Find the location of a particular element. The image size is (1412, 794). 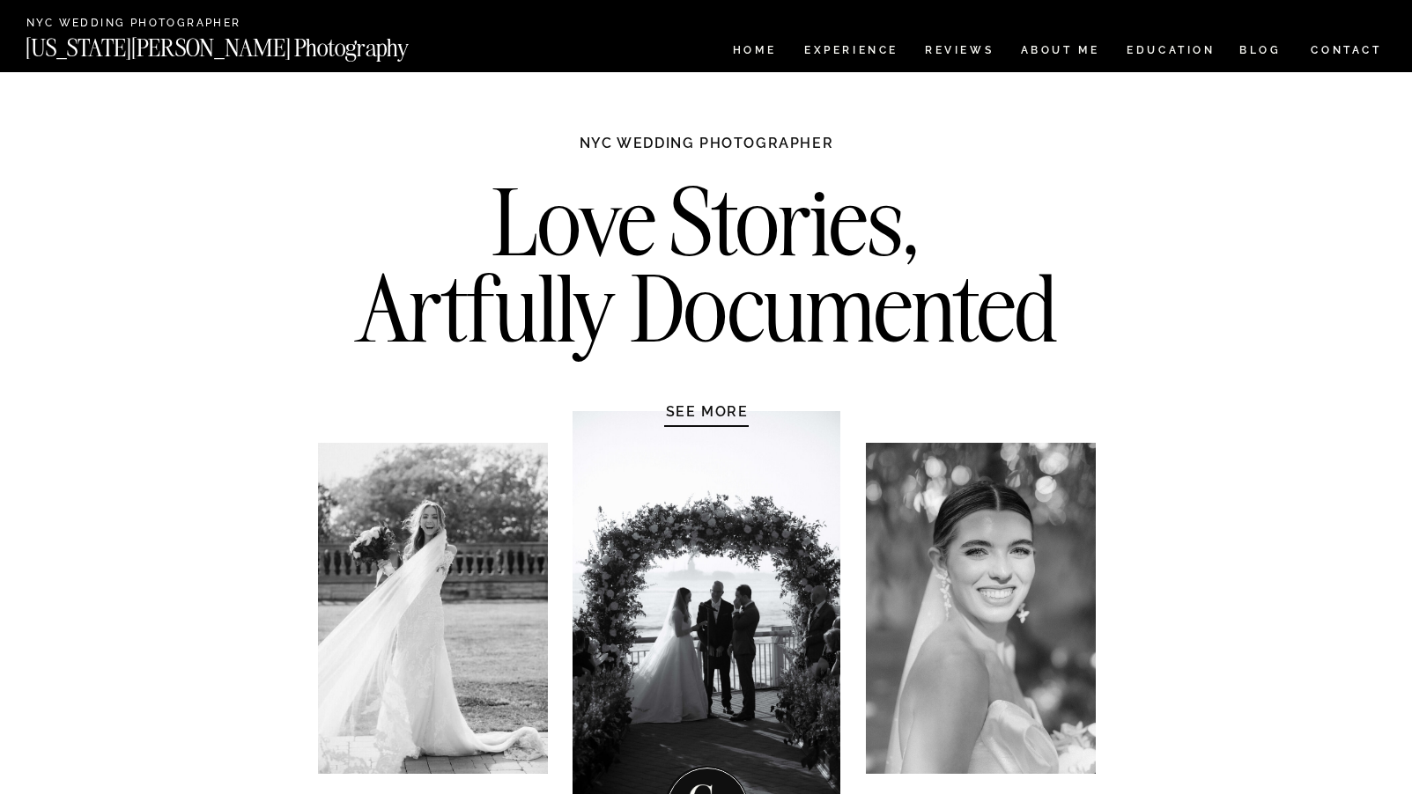

a: NYC Wedding Photographer is located at coordinates (159, 24).